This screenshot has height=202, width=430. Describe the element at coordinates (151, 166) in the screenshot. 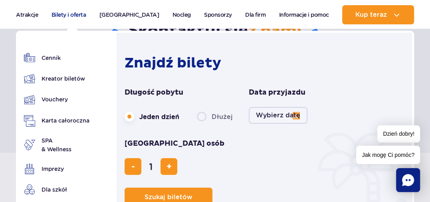

I see `input: liczba biletów` at that location.